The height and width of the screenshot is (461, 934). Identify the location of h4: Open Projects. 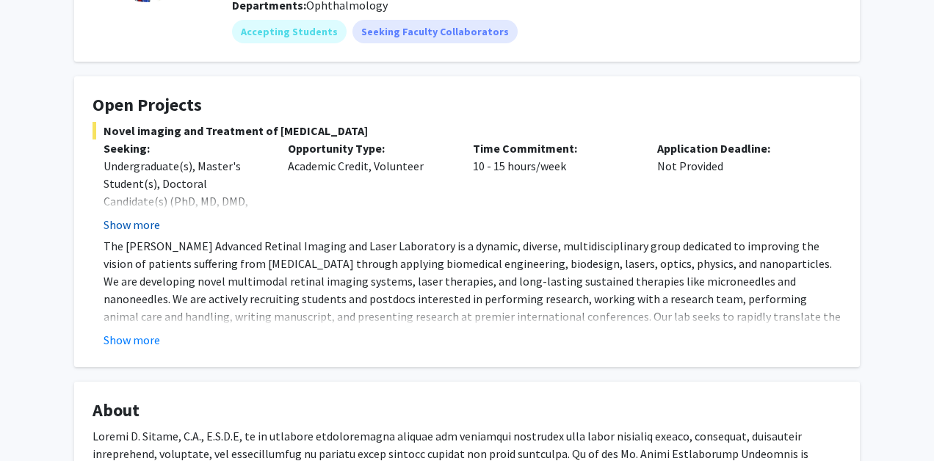
(467, 105).